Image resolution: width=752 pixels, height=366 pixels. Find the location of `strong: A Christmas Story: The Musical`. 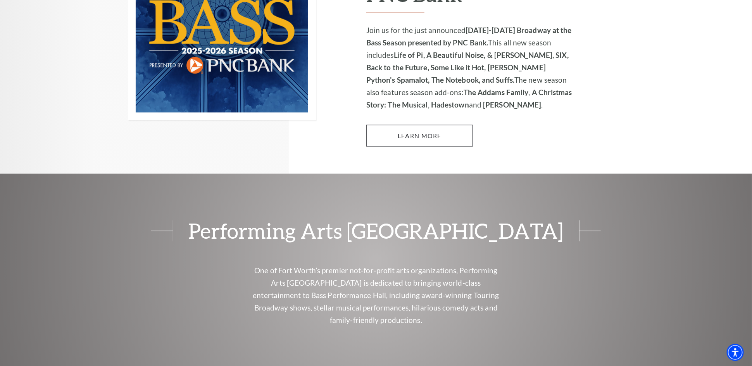

strong: A Christmas Story: The Musical is located at coordinates (469, 98).